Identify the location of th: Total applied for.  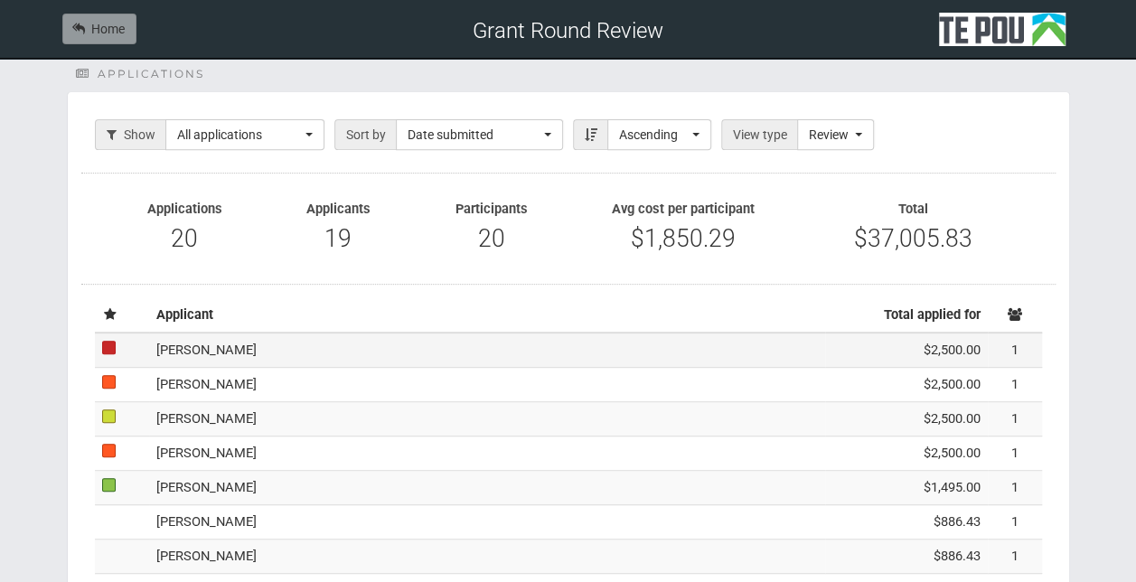
(906, 315).